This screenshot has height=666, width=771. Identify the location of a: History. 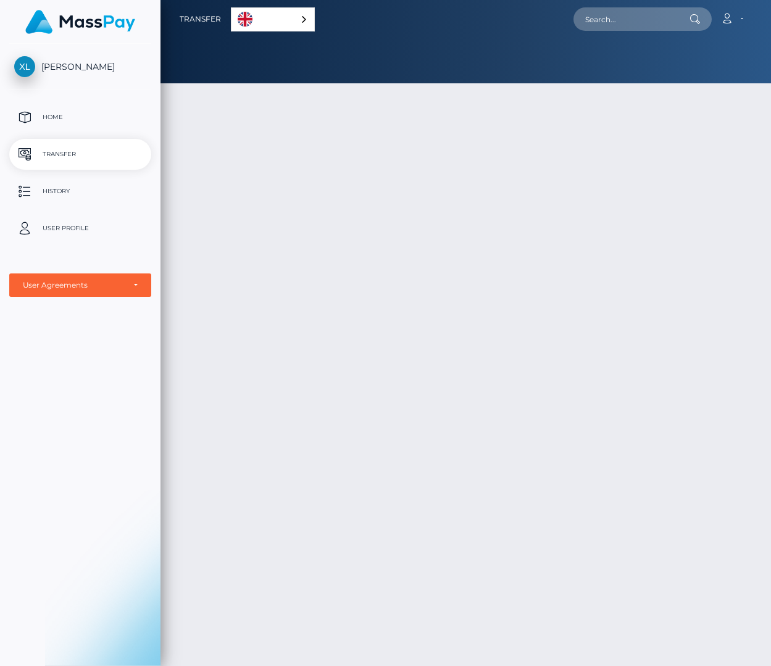
(80, 191).